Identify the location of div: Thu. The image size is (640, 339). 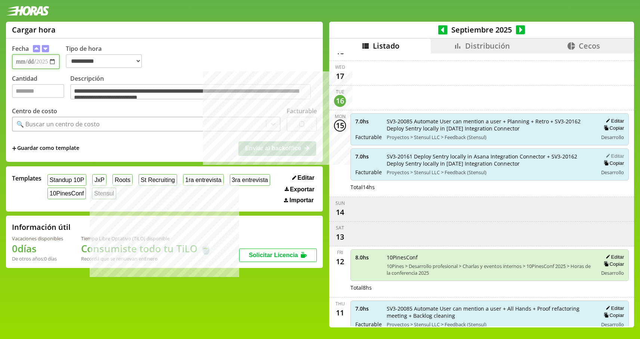
(340, 304).